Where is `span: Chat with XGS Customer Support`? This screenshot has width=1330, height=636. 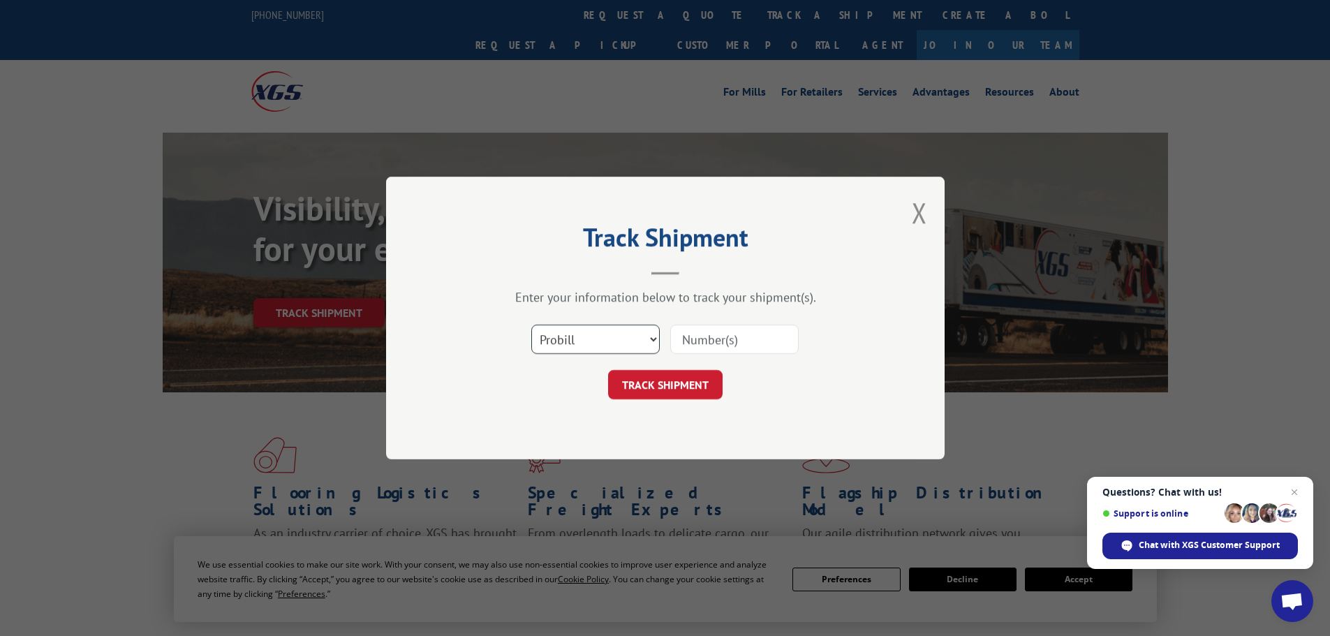 span: Chat with XGS Customer Support is located at coordinates (1209, 545).